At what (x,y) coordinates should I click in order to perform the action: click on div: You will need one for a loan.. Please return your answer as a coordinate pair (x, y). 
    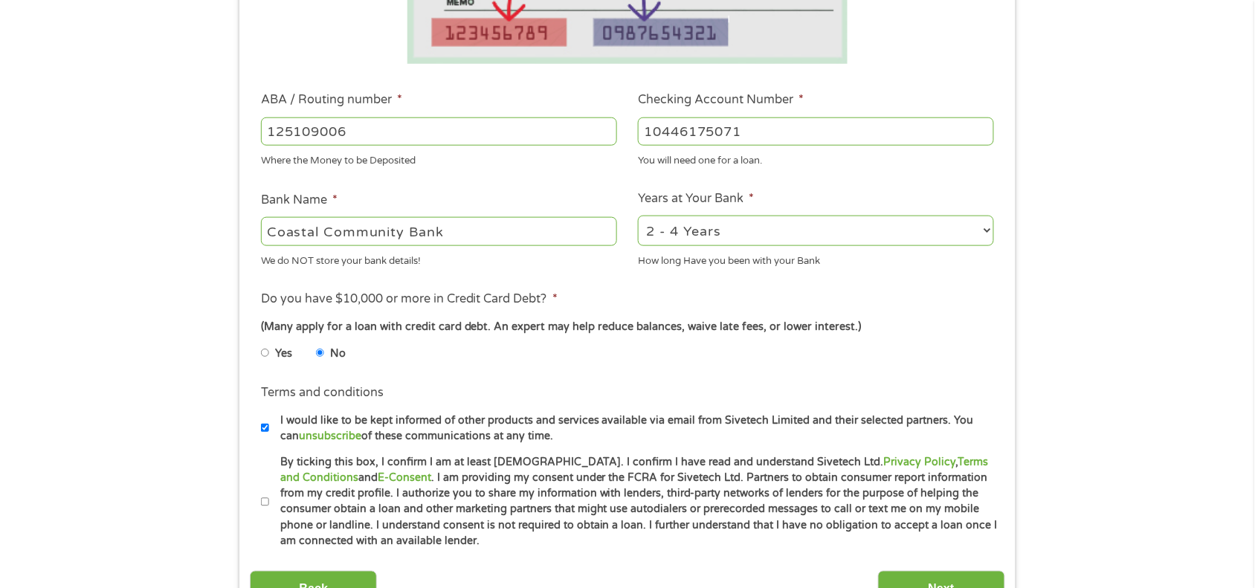
    Looking at the image, I should click on (816, 158).